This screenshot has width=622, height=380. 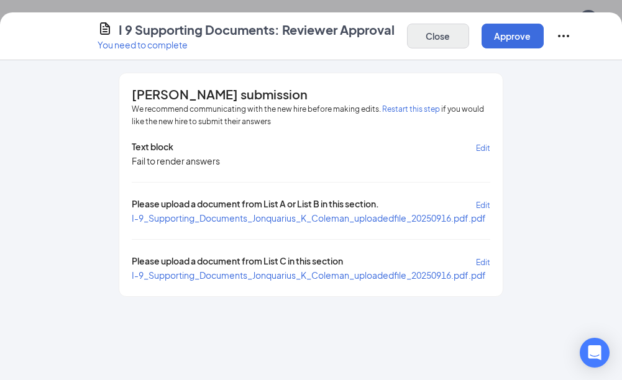 I want to click on button: Restart this step, so click(x=411, y=109).